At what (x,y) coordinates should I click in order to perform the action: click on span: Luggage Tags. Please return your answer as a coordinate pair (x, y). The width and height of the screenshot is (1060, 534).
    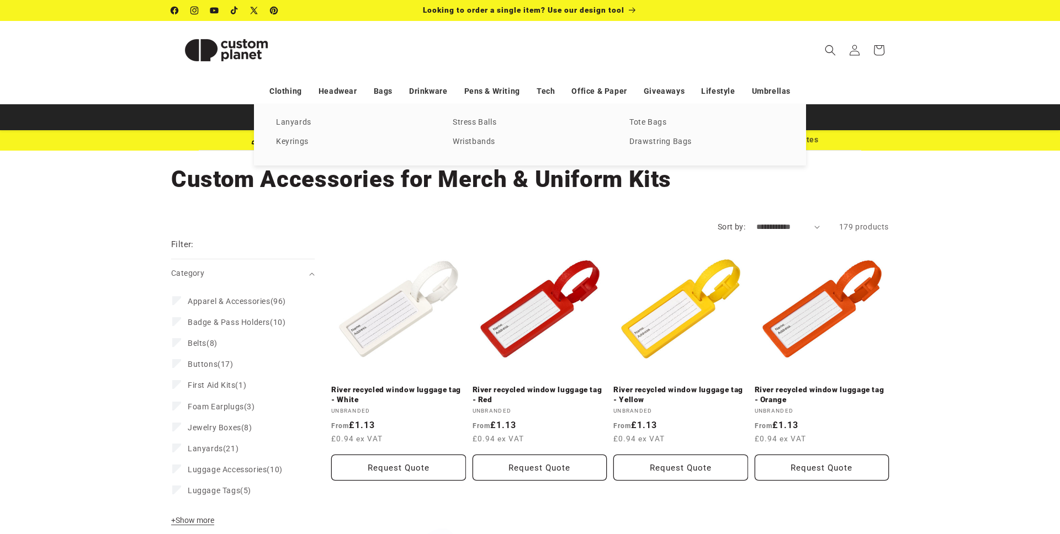
    Looking at the image, I should click on (214, 491).